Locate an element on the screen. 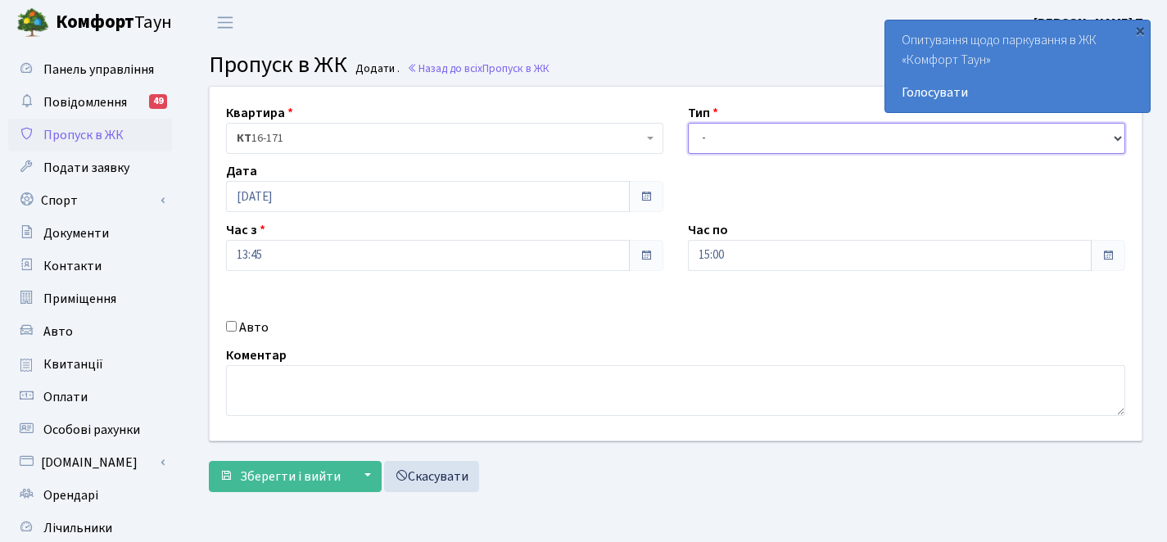 The height and width of the screenshot is (542, 1167). span: Приміщення is located at coordinates (79, 299).